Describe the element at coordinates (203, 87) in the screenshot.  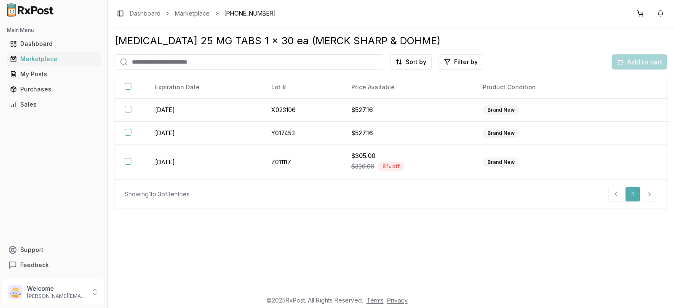
I see `th: Expiration Date` at that location.